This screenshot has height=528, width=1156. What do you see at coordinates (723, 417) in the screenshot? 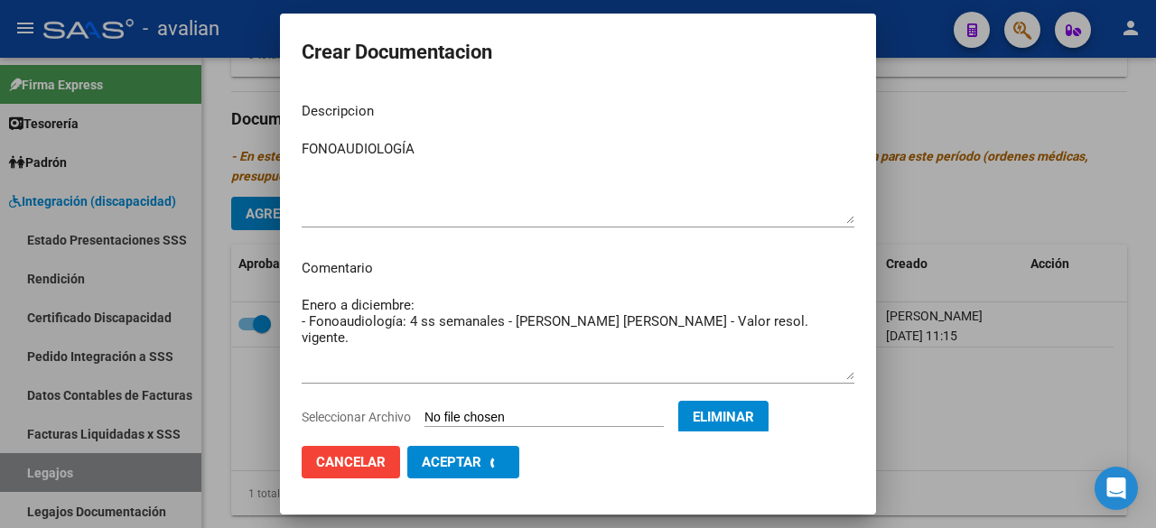
I see `span: Eliminar` at bounding box center [723, 417].